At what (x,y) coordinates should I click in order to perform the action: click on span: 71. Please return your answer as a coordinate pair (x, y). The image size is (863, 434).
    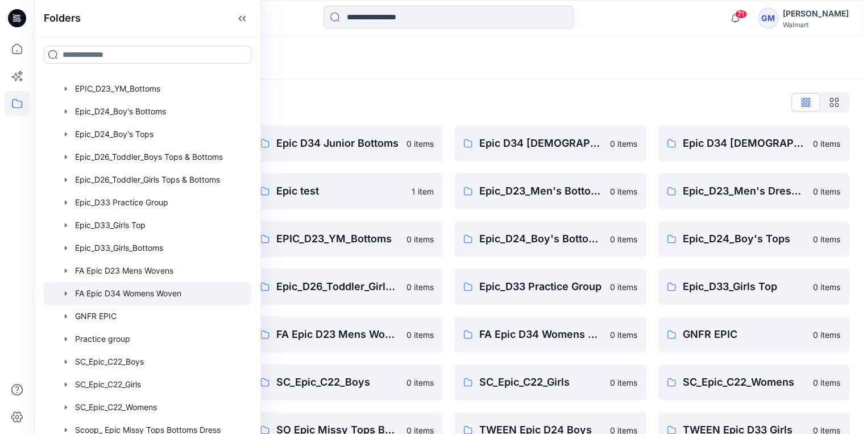
    Looking at the image, I should click on (741, 14).